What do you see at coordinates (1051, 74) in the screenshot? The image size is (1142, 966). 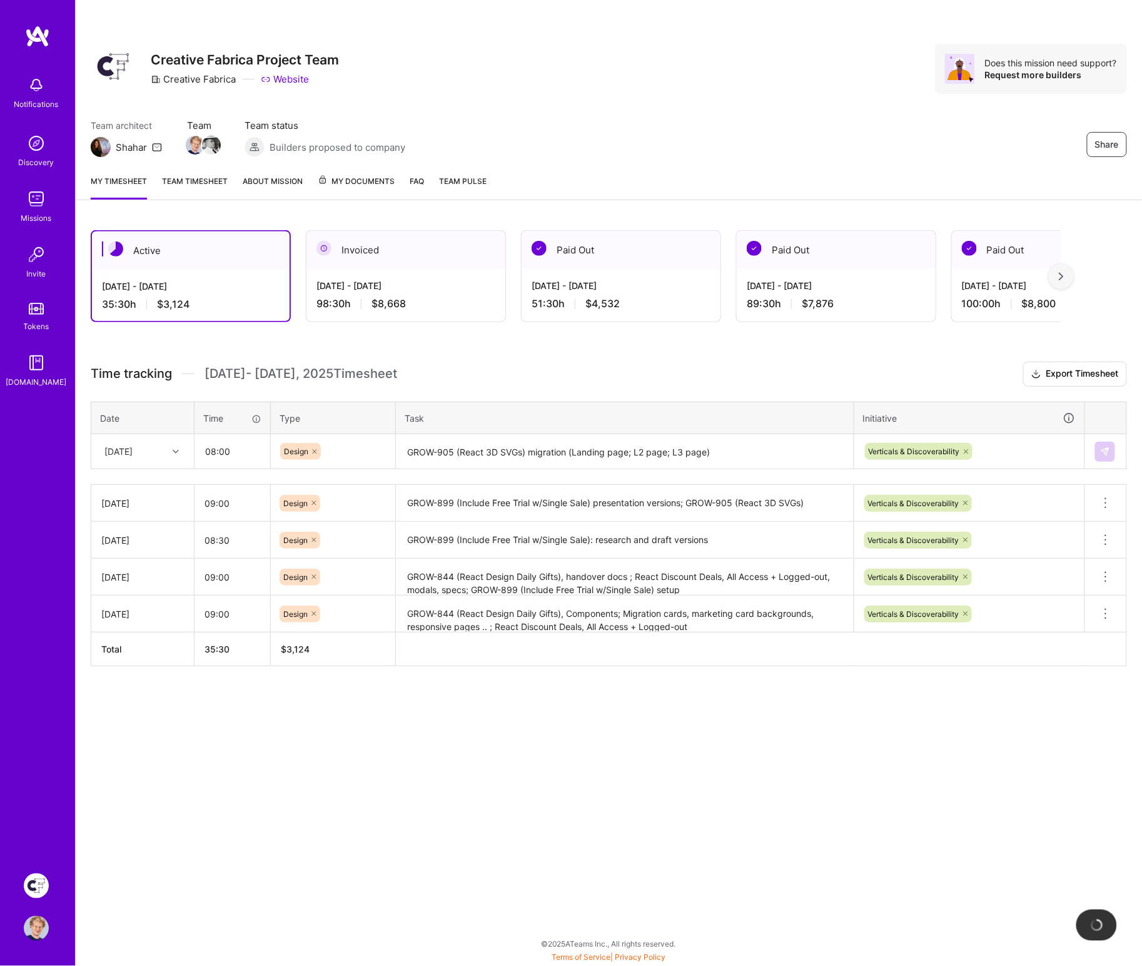 I see `div: Request more builders` at bounding box center [1051, 74].